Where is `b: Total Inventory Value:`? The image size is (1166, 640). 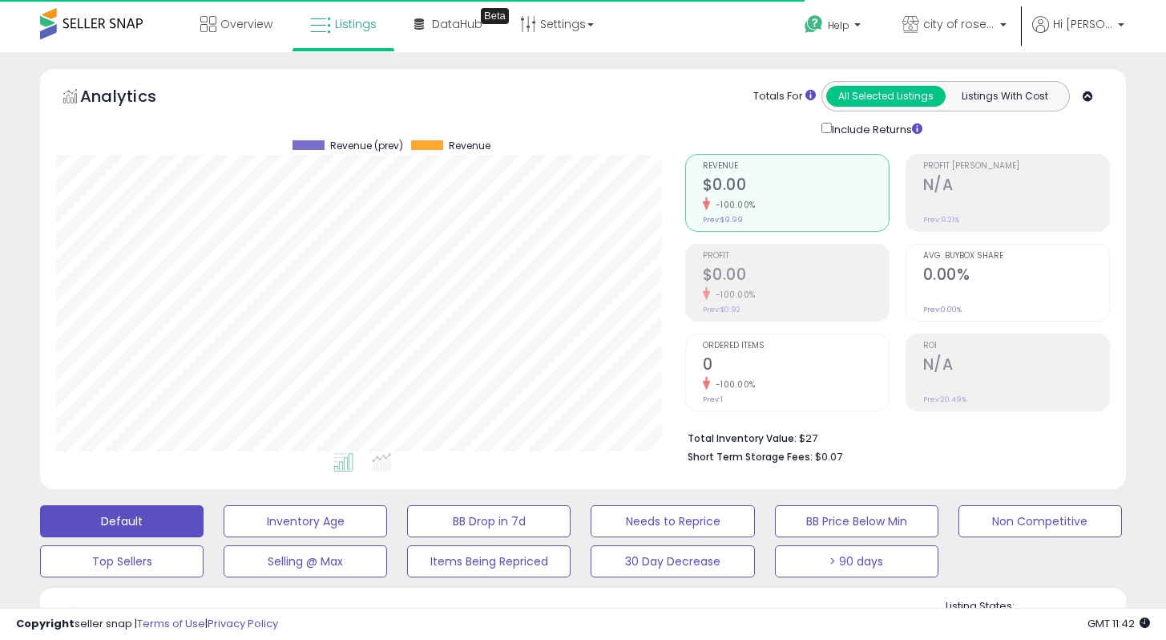
b: Total Inventory Value: is located at coordinates (742, 438).